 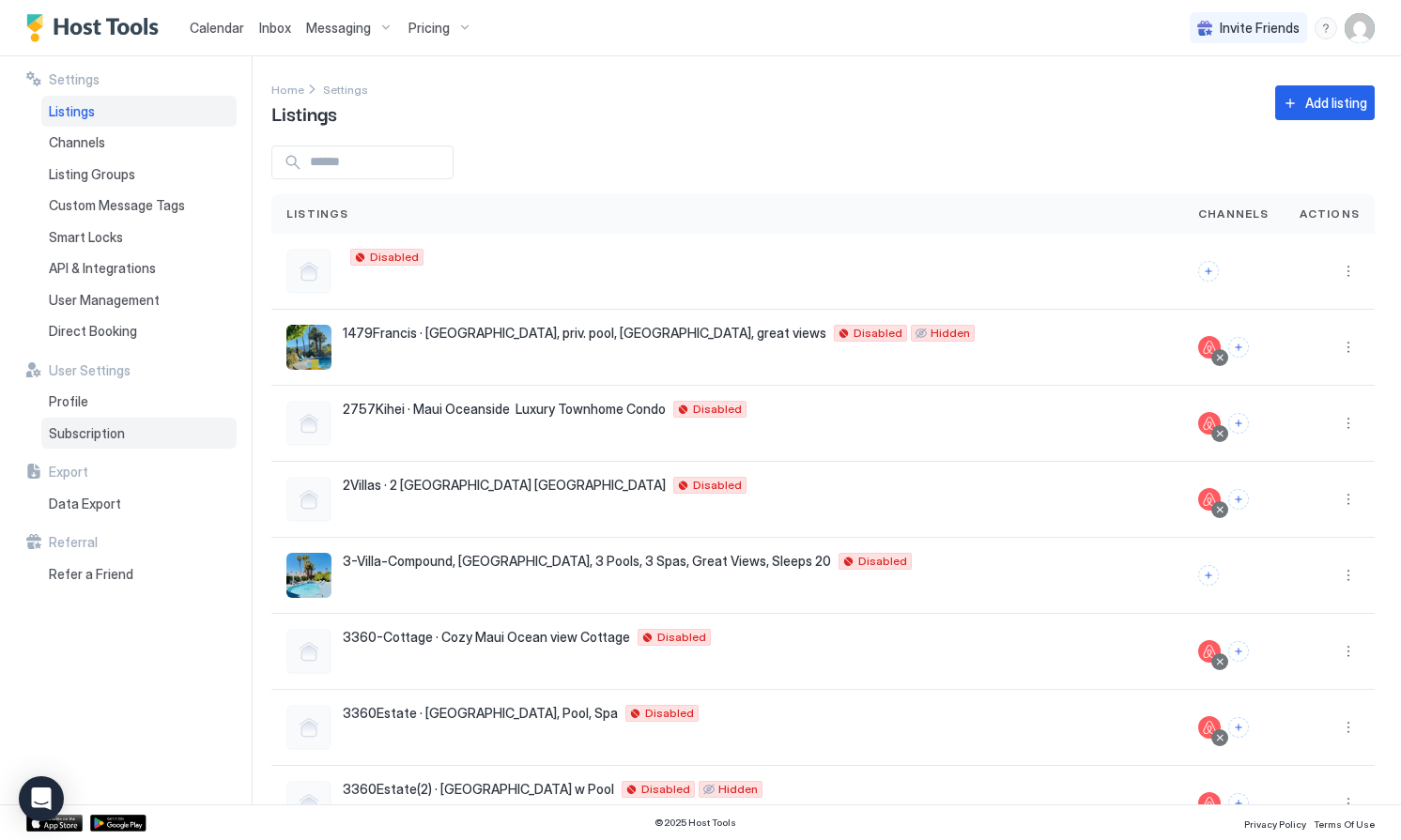 I want to click on a: Data Export, so click(x=139, y=504).